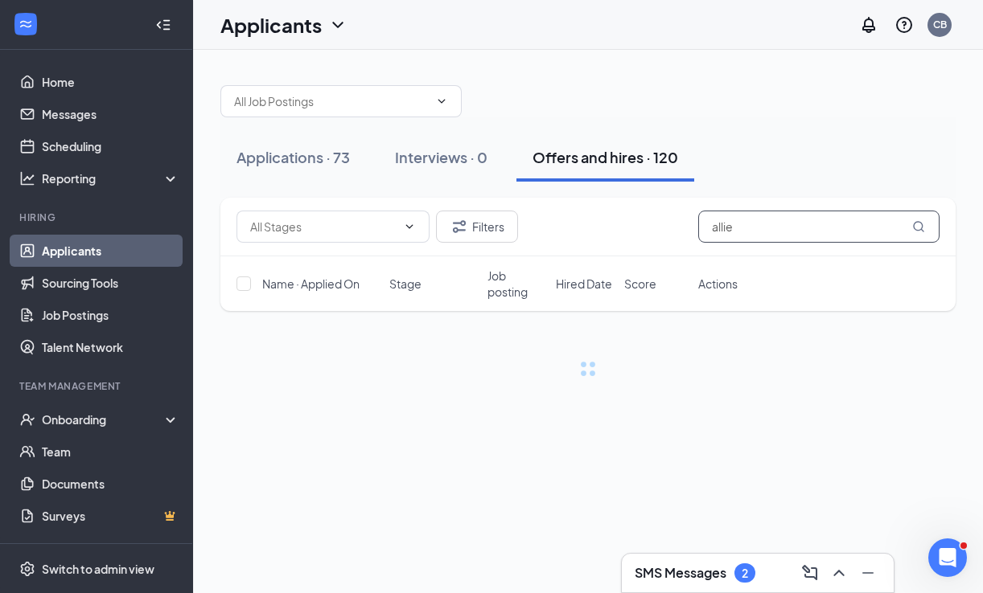 The height and width of the screenshot is (593, 983). What do you see at coordinates (170, 208) in the screenshot?
I see `span: Ticket has been updated • 2m ago` at bounding box center [170, 208].